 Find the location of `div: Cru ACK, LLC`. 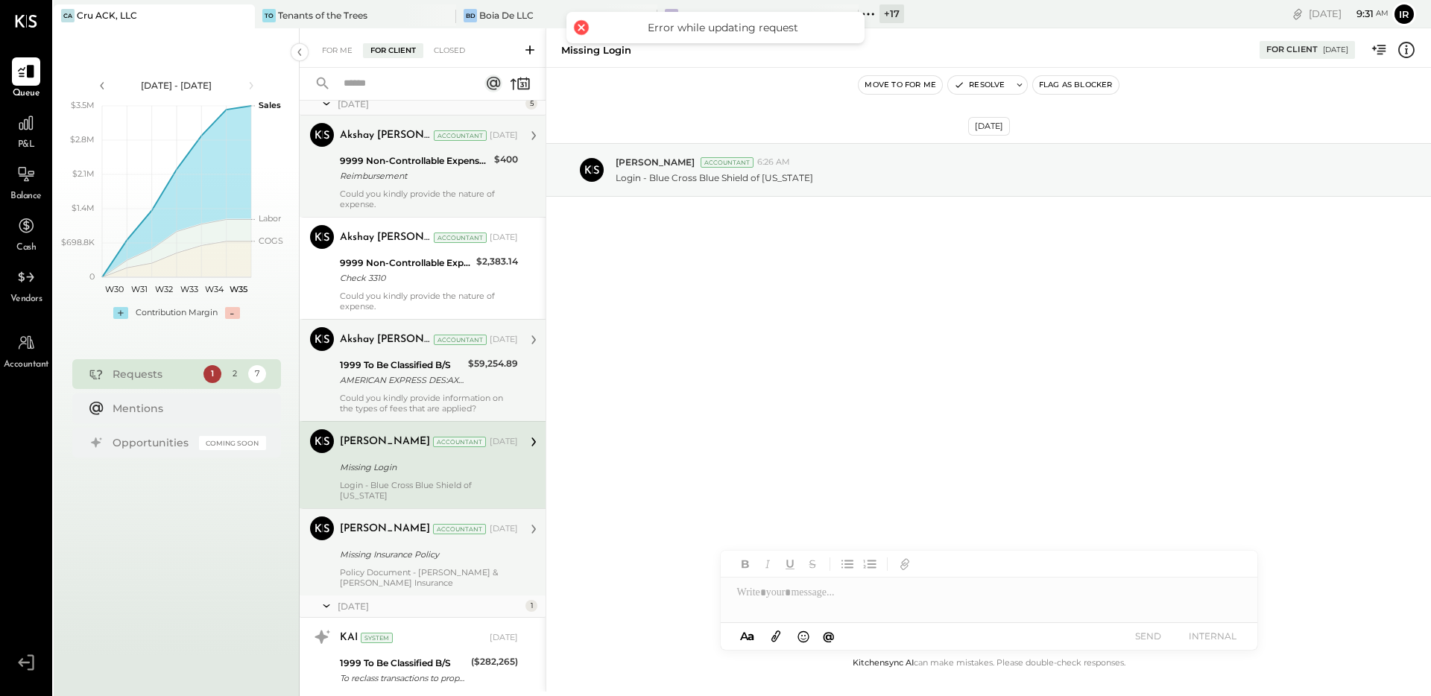

div: Cru ACK, LLC is located at coordinates (107, 15).